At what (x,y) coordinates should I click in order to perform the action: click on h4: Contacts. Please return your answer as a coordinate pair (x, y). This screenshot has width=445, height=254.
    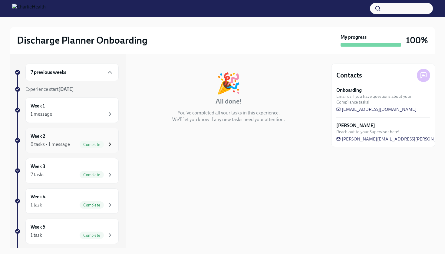
    Looking at the image, I should click on (349, 75).